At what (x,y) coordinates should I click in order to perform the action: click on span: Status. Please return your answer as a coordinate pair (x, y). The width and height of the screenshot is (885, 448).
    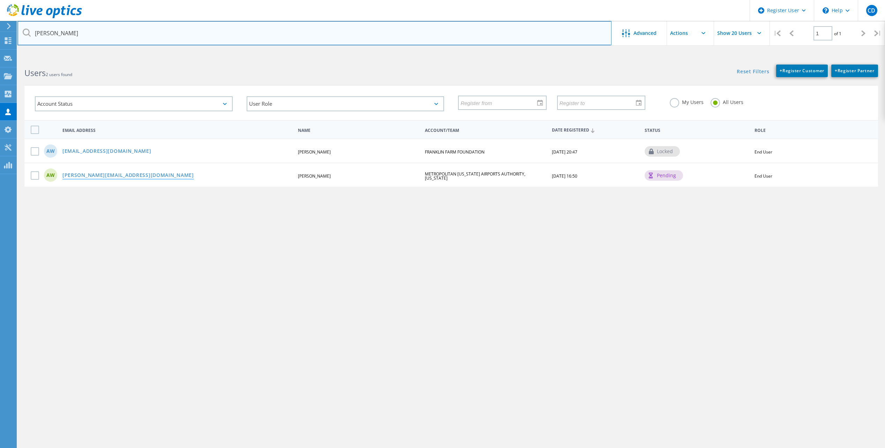
    Looking at the image, I should click on (696, 130).